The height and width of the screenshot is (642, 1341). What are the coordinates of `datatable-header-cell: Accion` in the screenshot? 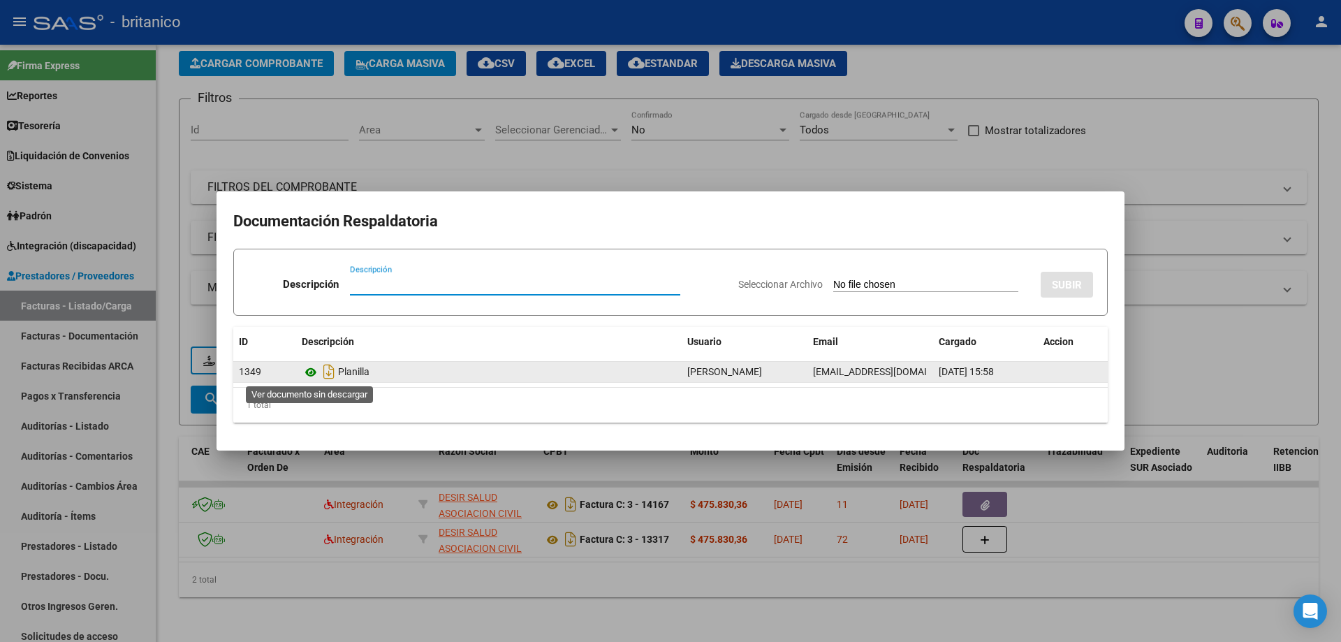 It's located at (1073, 341).